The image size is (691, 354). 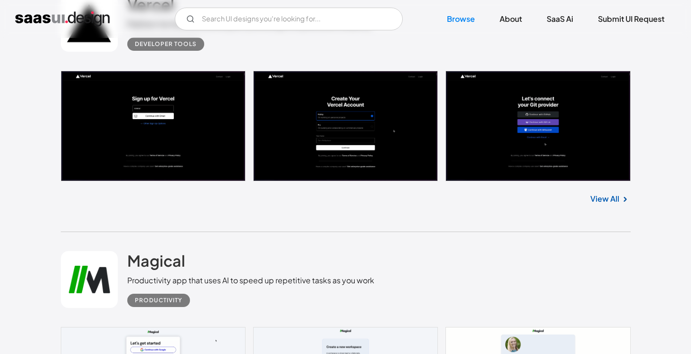 I want to click on a: View All, so click(x=604, y=199).